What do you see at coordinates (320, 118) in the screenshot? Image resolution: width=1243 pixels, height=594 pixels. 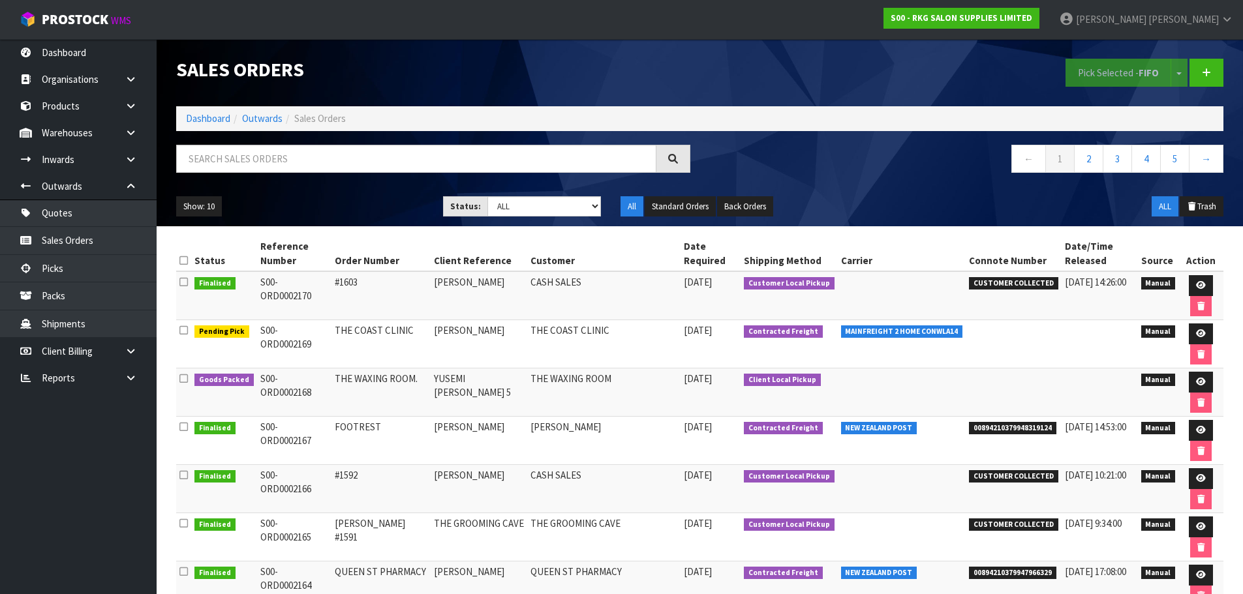 I see `span: Sales Orders` at bounding box center [320, 118].